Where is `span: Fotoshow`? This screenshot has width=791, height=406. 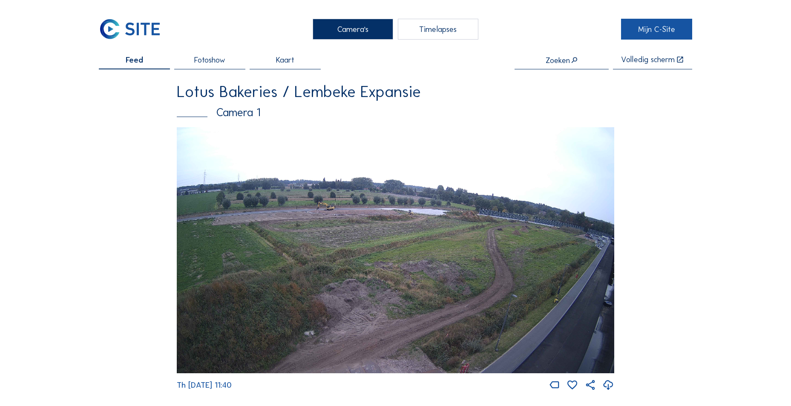
span: Fotoshow is located at coordinates (210, 60).